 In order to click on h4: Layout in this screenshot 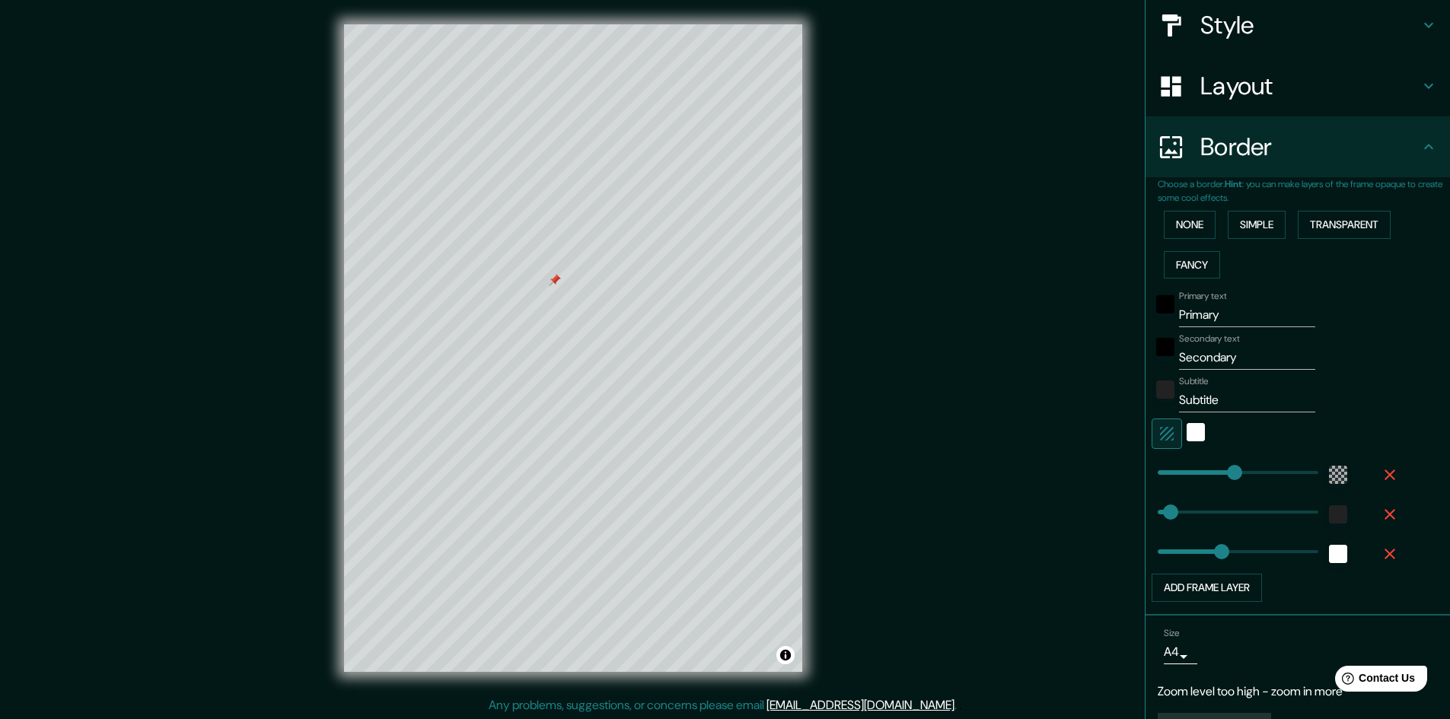, I will do `click(1310, 86)`.